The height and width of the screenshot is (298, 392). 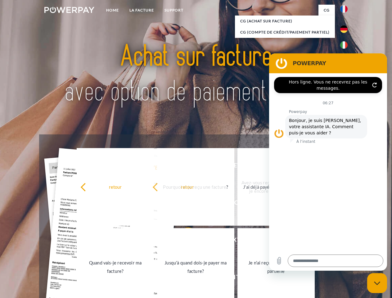 I want to click on a: CG (achat sur facture), so click(x=285, y=21).